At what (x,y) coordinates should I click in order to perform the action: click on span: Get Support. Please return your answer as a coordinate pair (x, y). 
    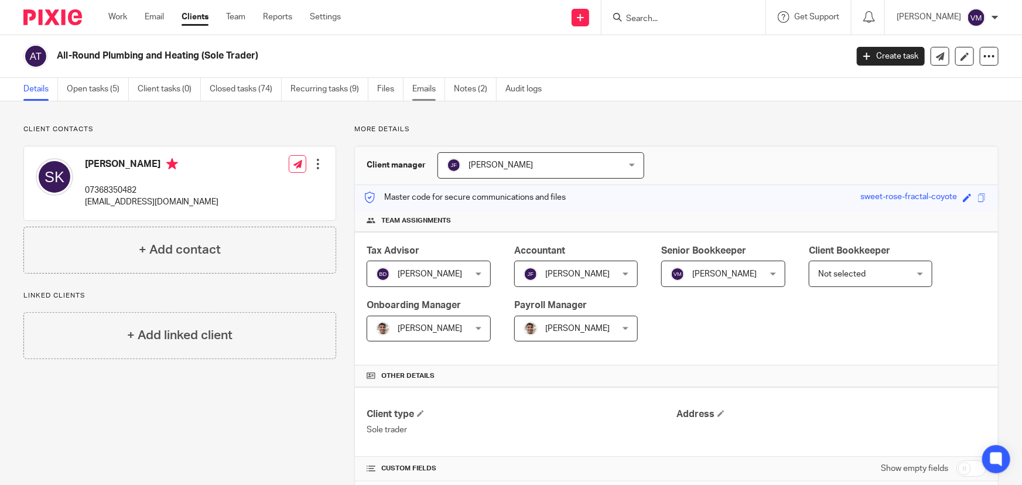
    Looking at the image, I should click on (816, 17).